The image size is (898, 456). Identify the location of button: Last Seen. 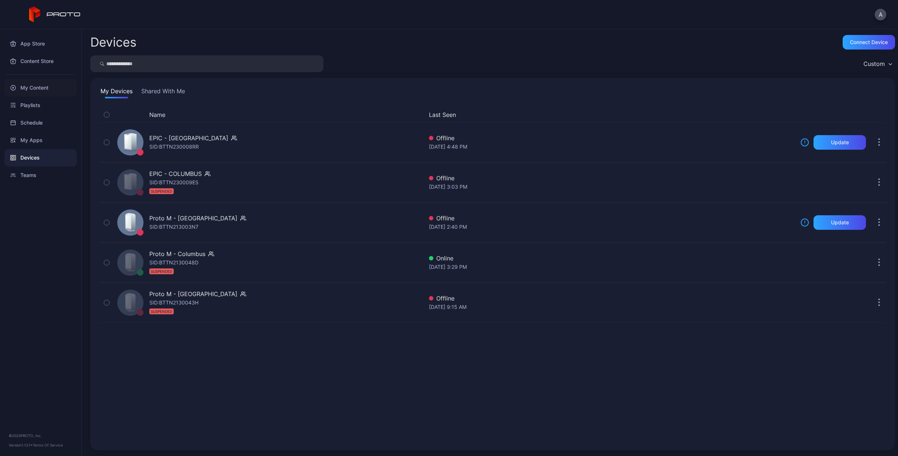
(610, 115).